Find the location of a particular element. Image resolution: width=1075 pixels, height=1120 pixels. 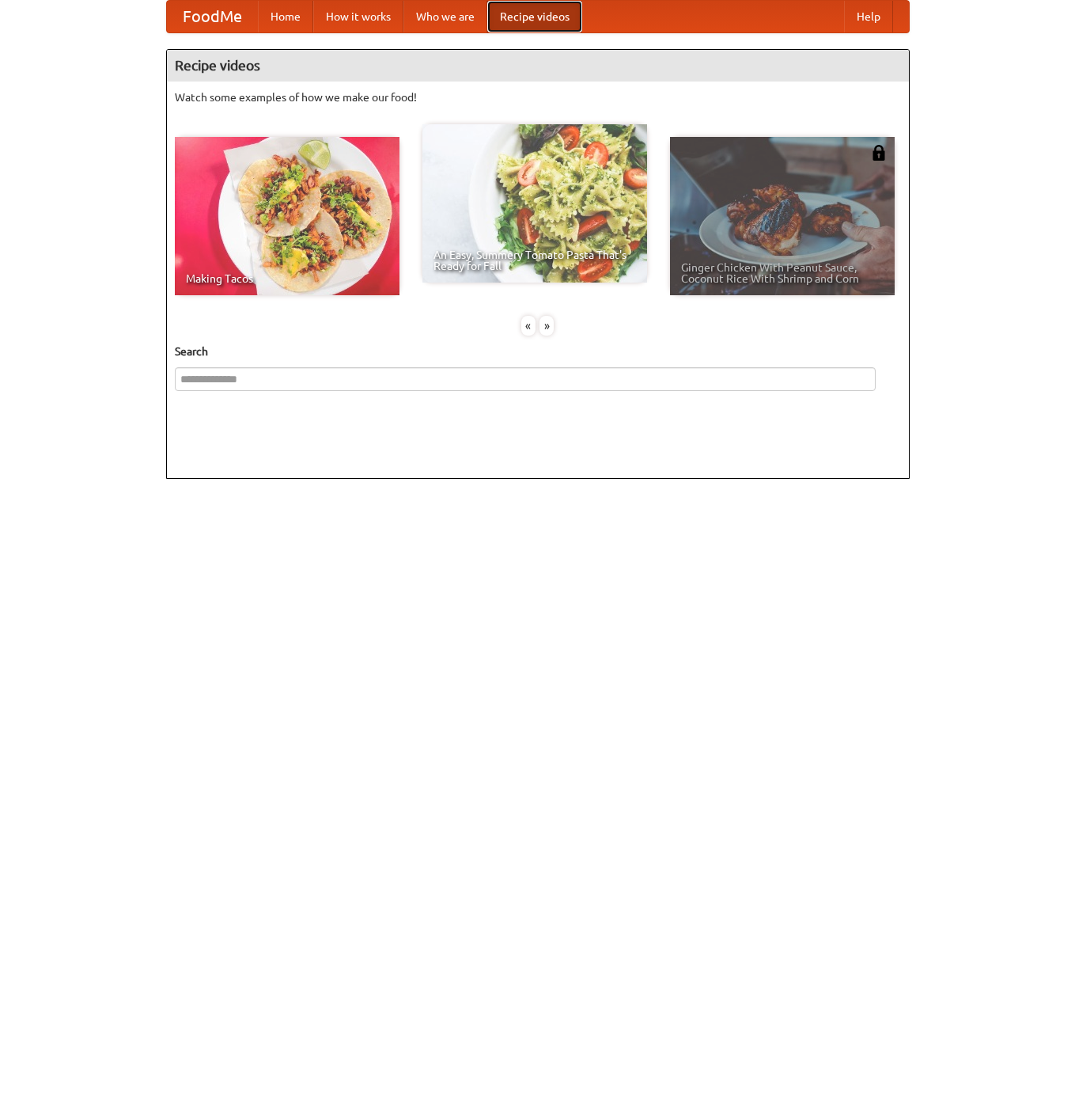

a: An Easy, Summery Tomato Pasta That's Ready for Fall is located at coordinates (535, 204).